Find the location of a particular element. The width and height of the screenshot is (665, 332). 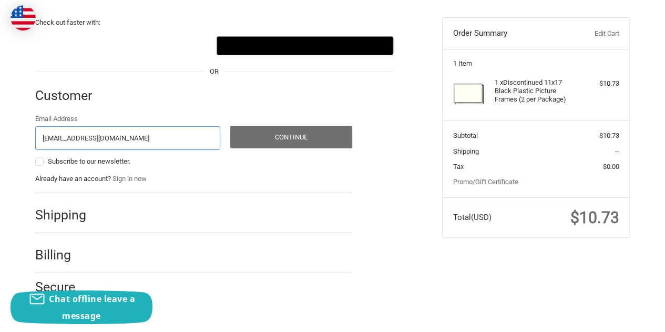

p: Already have an account? is located at coordinates (193, 179).